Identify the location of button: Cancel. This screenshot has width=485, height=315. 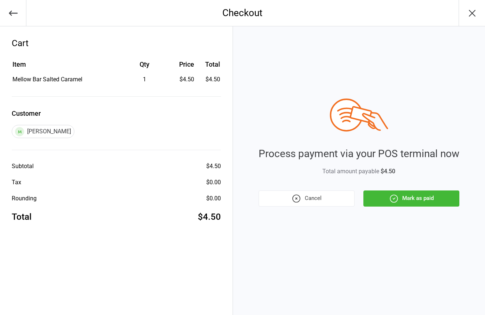
(307, 199).